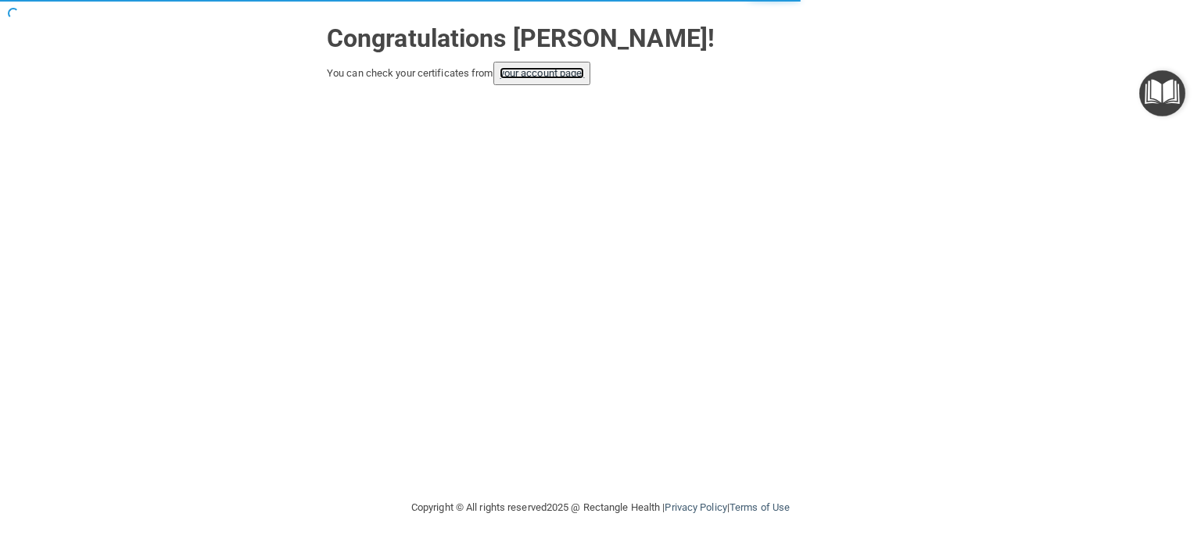 The height and width of the screenshot is (549, 1201). Describe the element at coordinates (542, 73) in the screenshot. I see `a: your account page!` at that location.